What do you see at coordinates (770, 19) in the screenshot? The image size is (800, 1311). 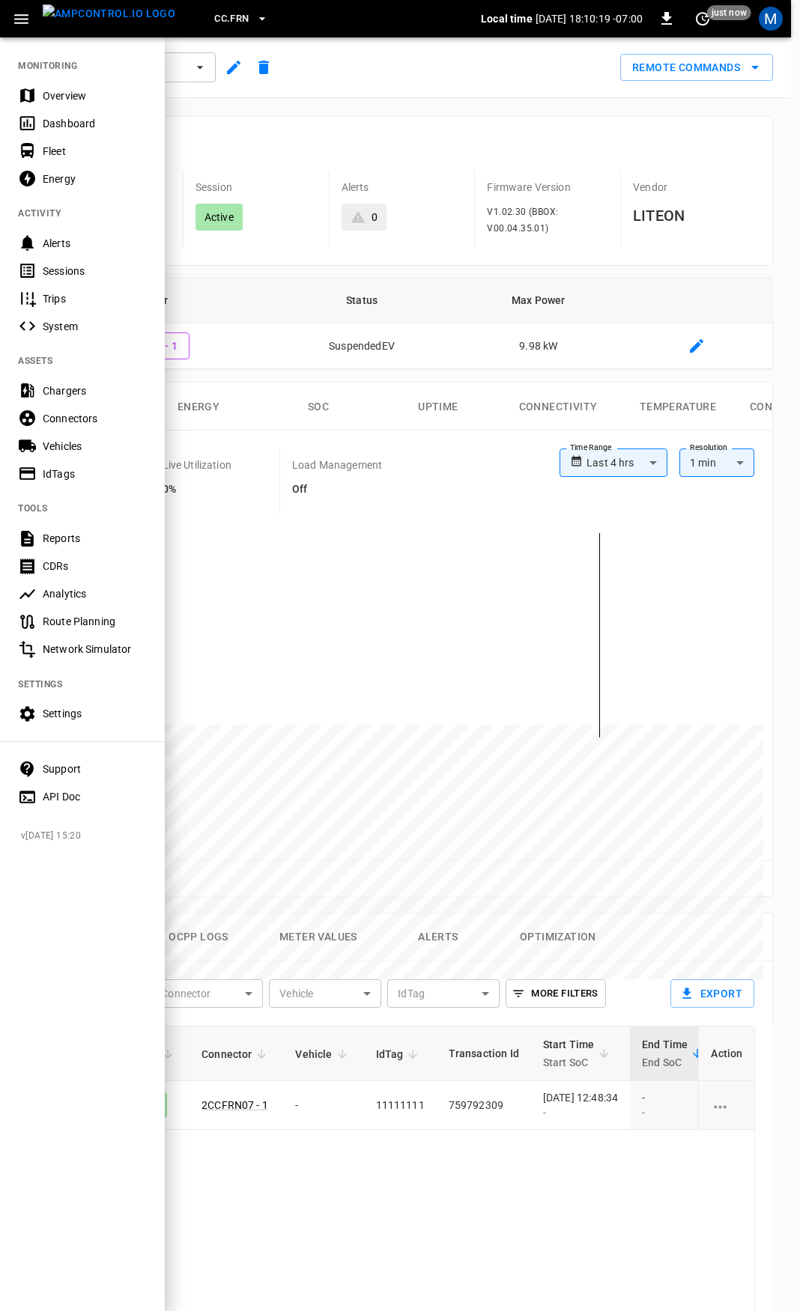 I see `div: profile-icon` at bounding box center [770, 19].